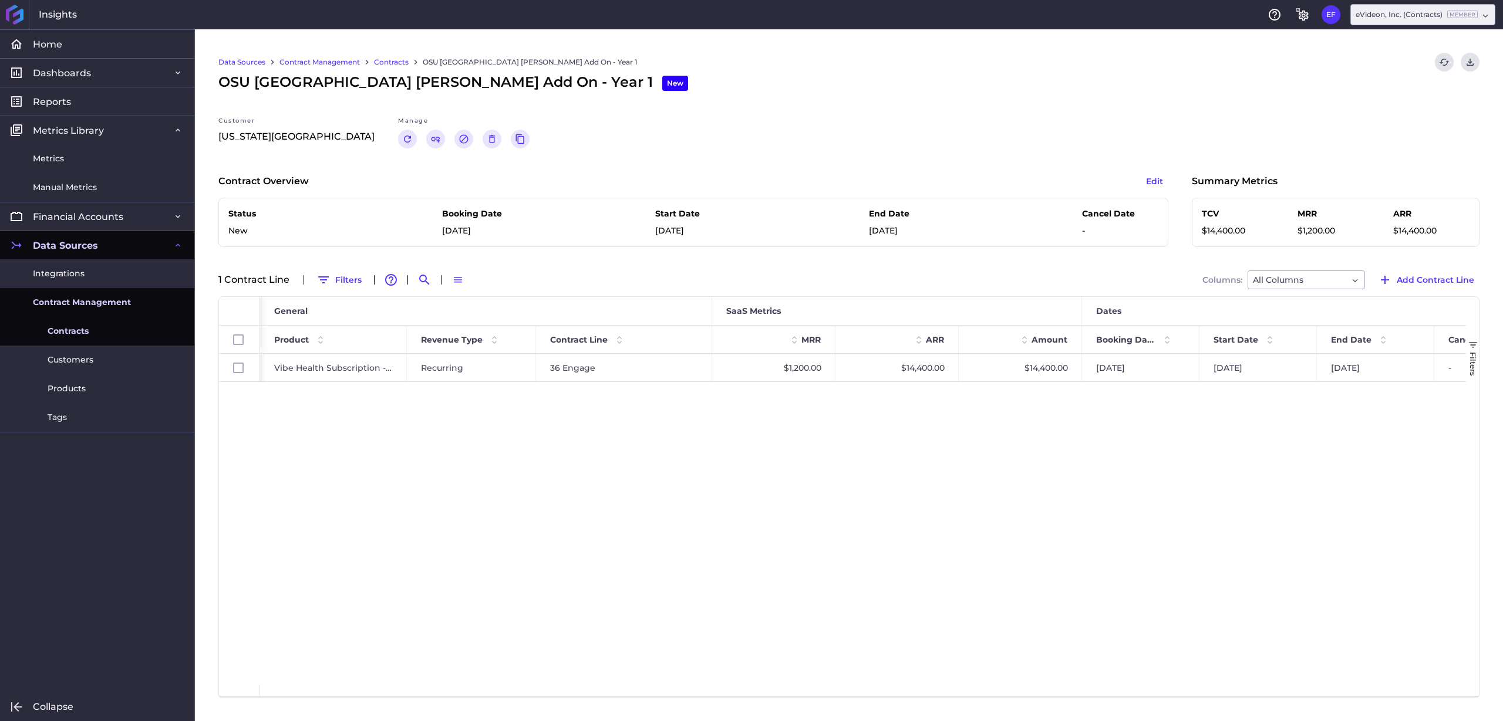 This screenshot has height=721, width=1503. What do you see at coordinates (296, 123) in the screenshot?
I see `div: Customer` at bounding box center [296, 123].